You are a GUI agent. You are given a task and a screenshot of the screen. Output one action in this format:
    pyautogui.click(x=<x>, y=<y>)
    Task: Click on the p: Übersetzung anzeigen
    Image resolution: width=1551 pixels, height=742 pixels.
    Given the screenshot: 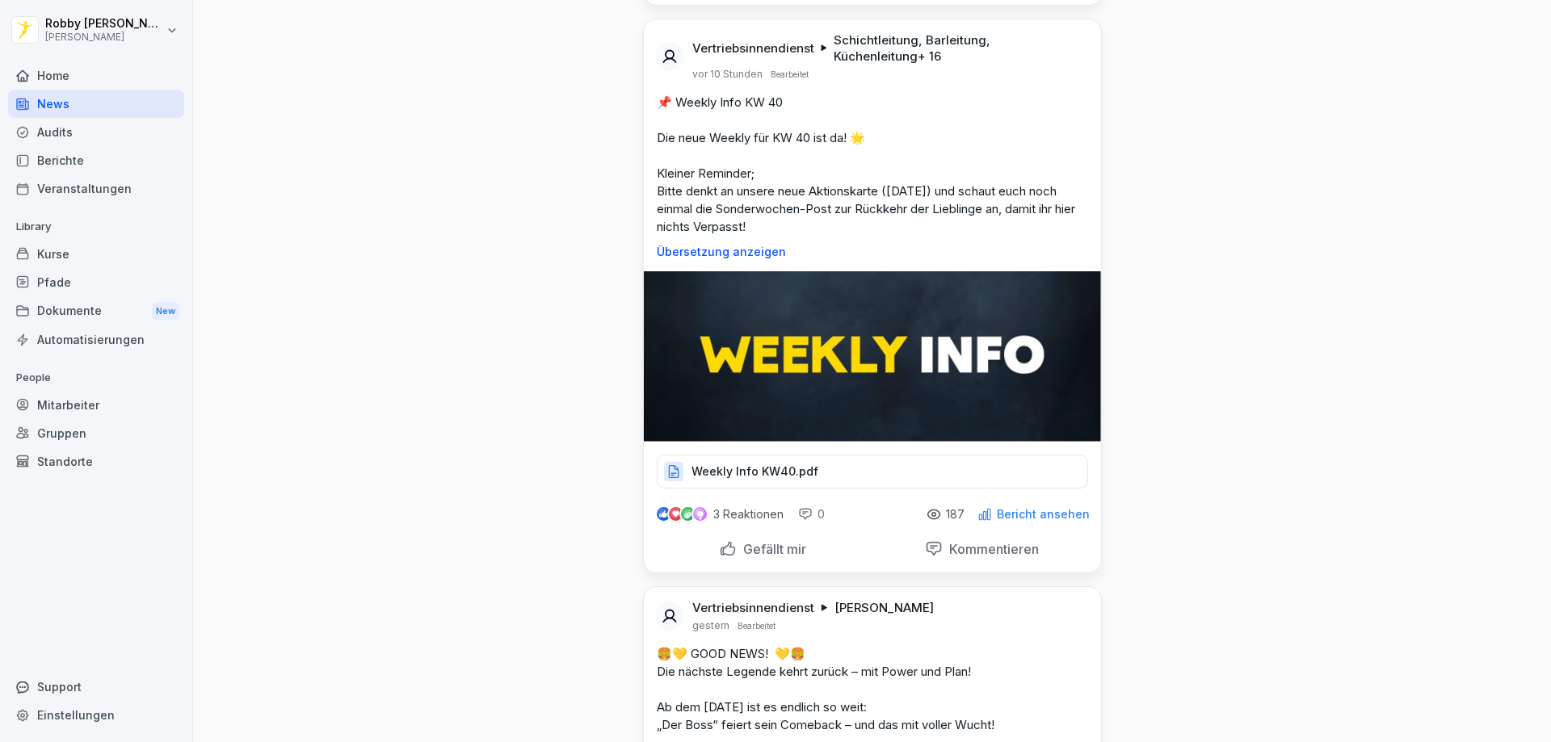 What is the action you would take?
    pyautogui.click(x=872, y=252)
    